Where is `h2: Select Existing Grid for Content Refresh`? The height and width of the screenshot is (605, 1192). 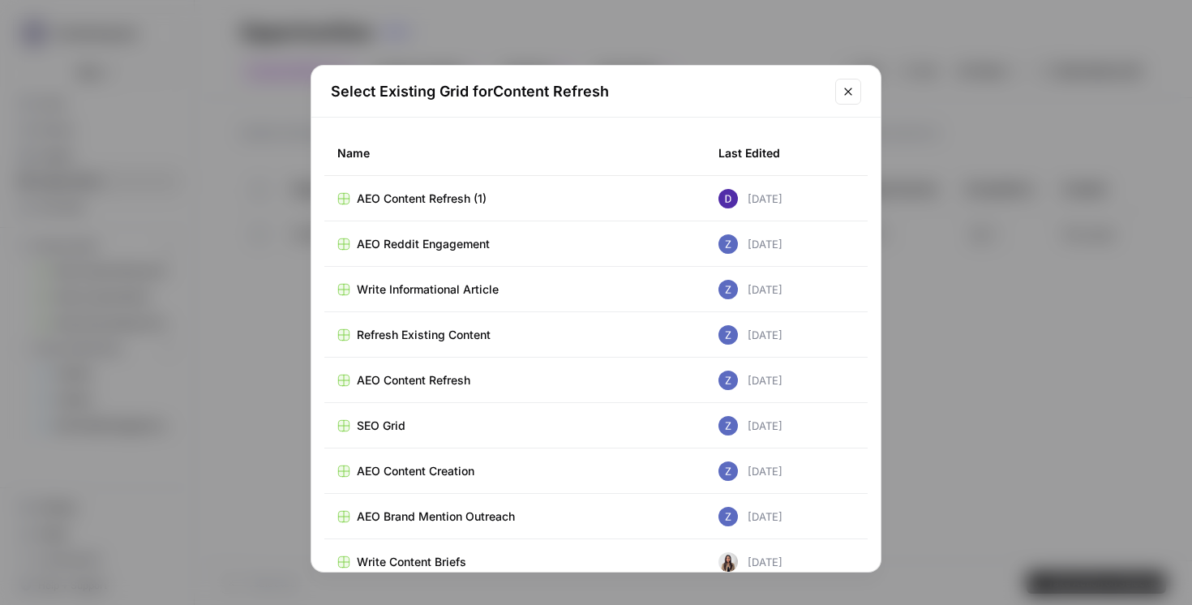 h2: Select Existing Grid for Content Refresh is located at coordinates (578, 92).